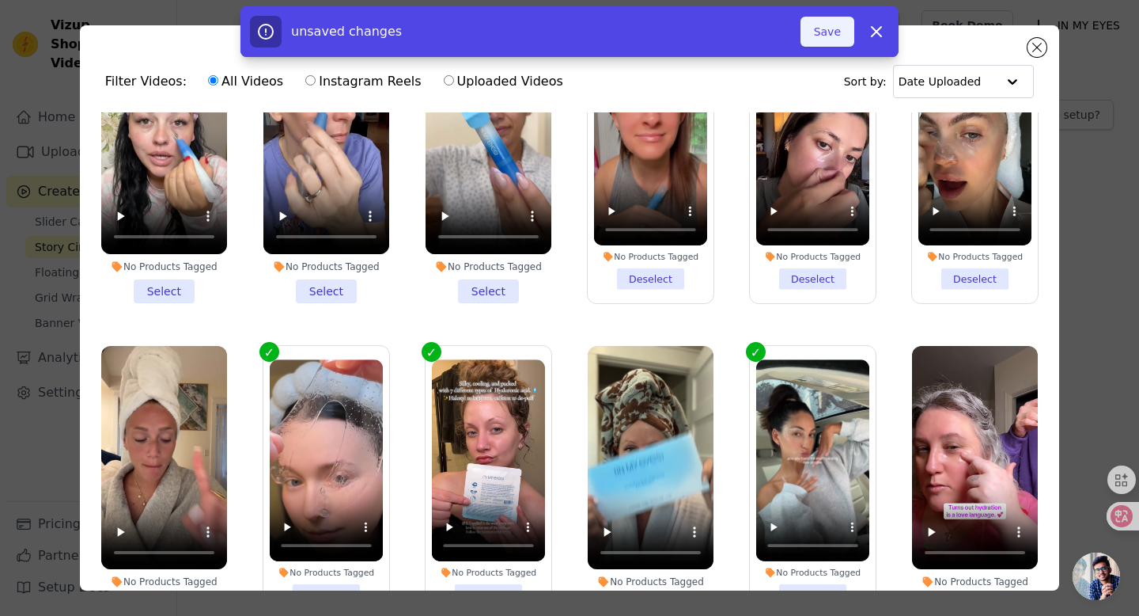 Image resolution: width=1139 pixels, height=616 pixels. I want to click on div: Open chat, so click(1097, 576).